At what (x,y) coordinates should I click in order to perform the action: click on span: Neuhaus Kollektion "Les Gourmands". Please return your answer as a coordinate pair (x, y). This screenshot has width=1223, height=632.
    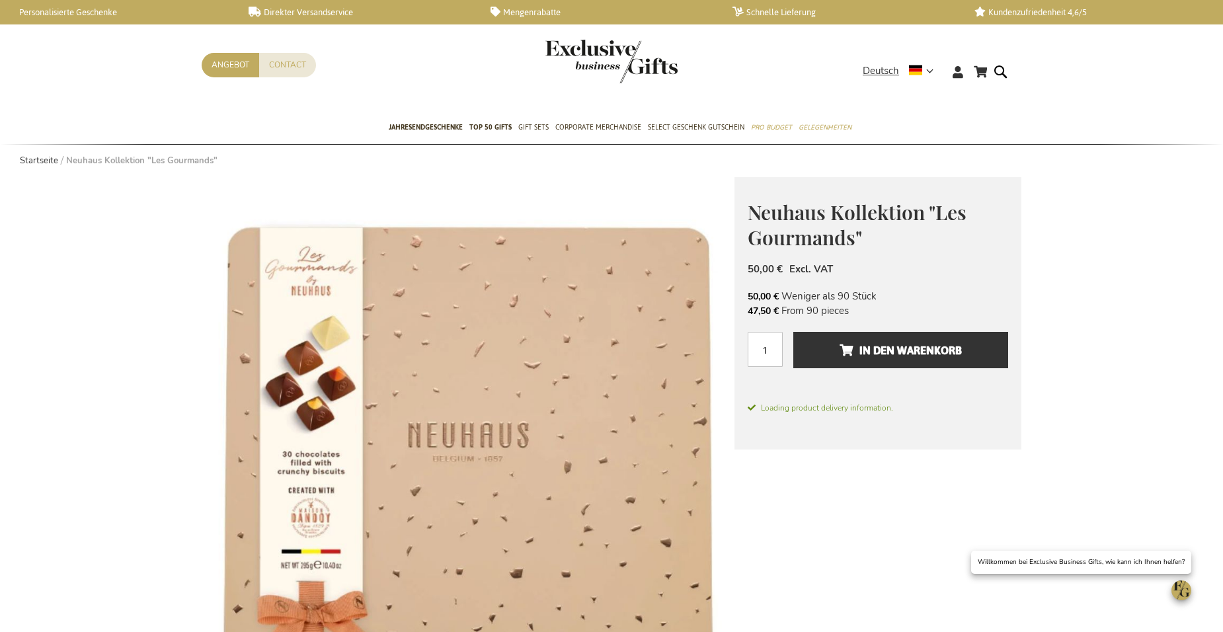
    Looking at the image, I should click on (857, 225).